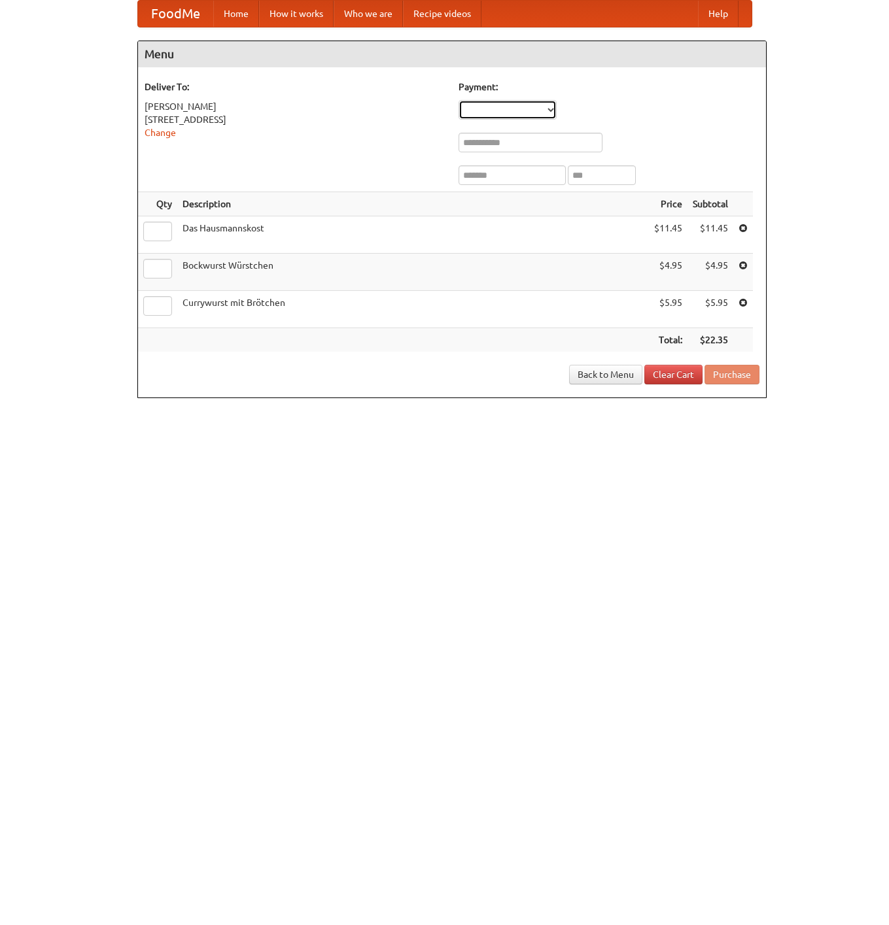 The image size is (889, 925). I want to click on th: Subtotal, so click(710, 204).